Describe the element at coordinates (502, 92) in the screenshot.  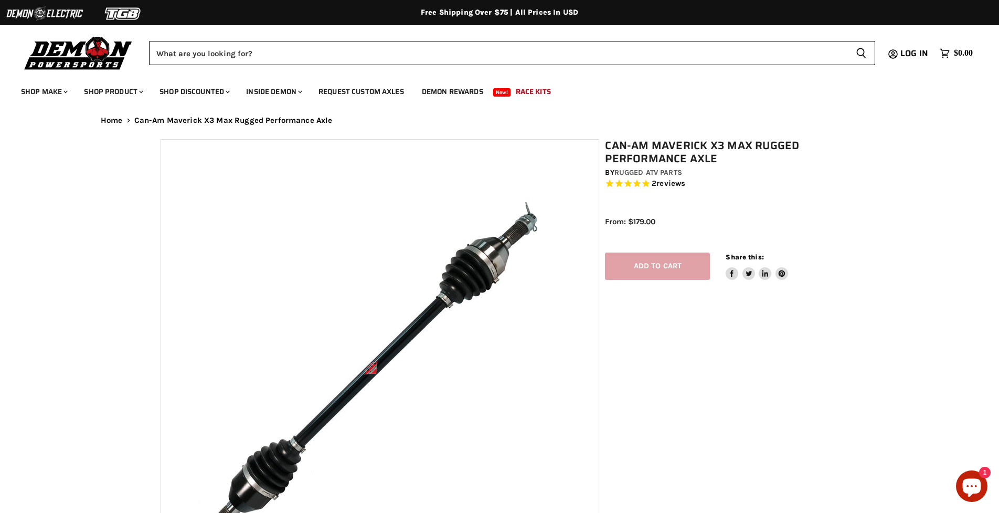
I see `span: New!` at that location.